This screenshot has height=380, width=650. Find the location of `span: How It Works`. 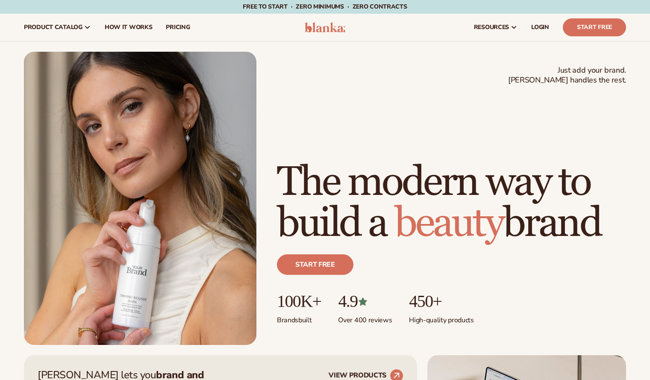

span: How It Works is located at coordinates (129, 27).